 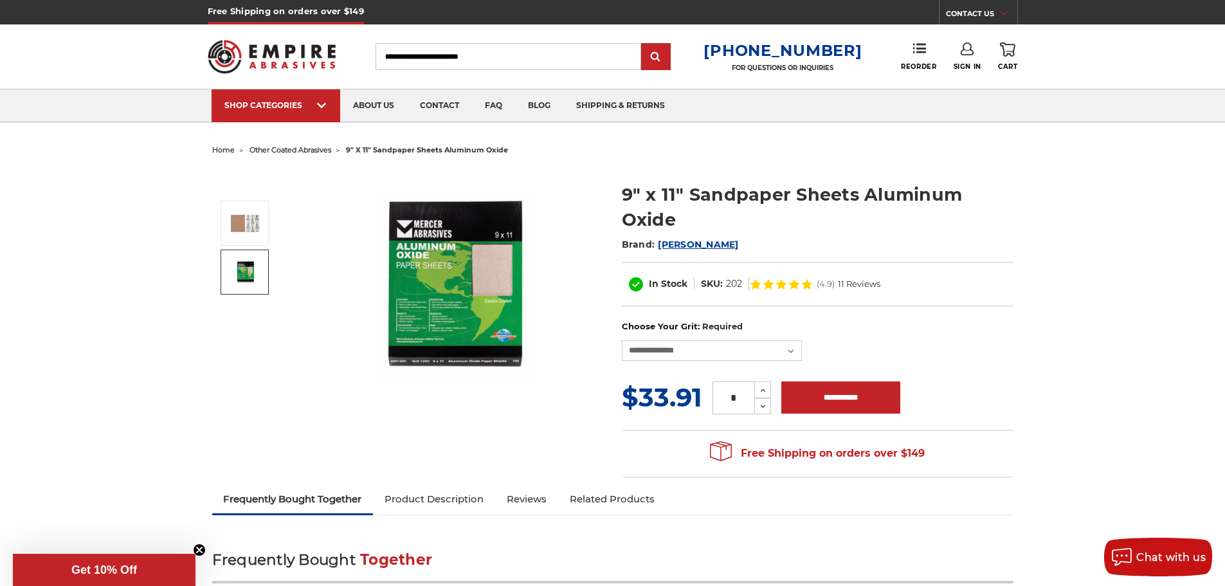 I want to click on span: Sign In, so click(x=967, y=66).